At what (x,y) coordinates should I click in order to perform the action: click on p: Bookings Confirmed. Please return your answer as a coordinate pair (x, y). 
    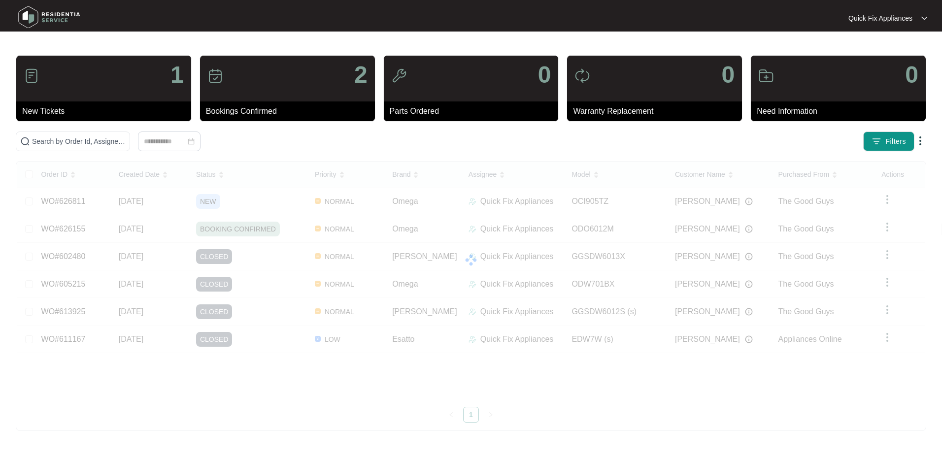
    Looking at the image, I should click on (290, 111).